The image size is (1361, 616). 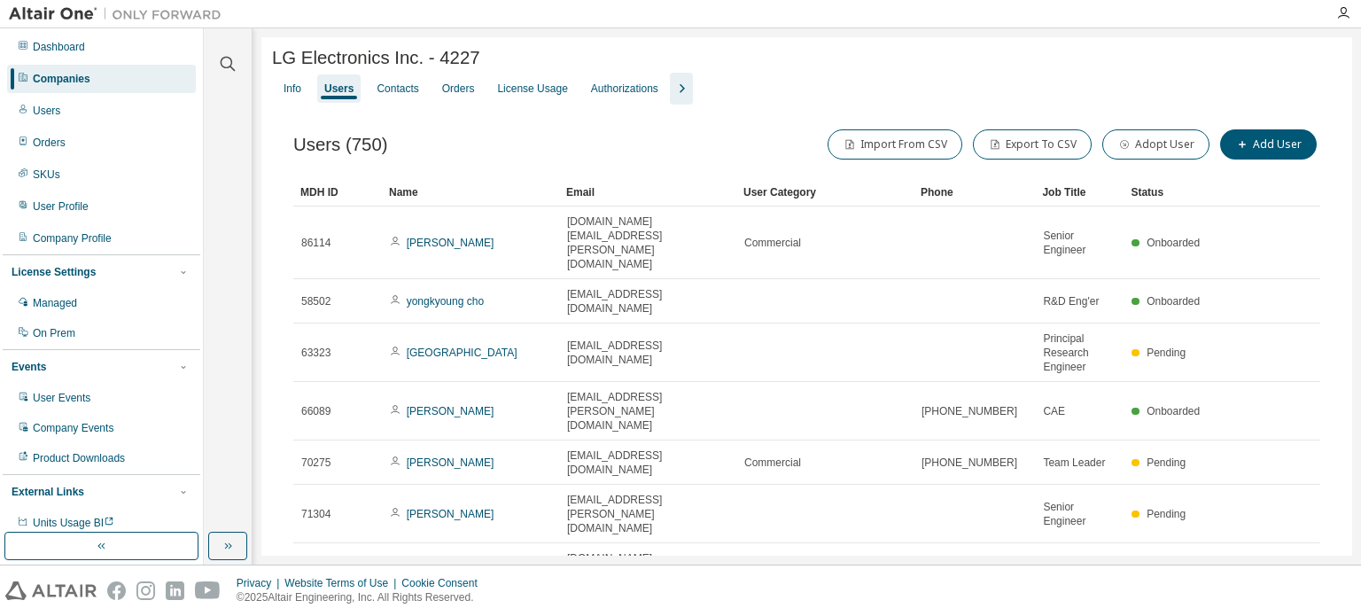 What do you see at coordinates (292, 89) in the screenshot?
I see `div: Info` at bounding box center [292, 89].